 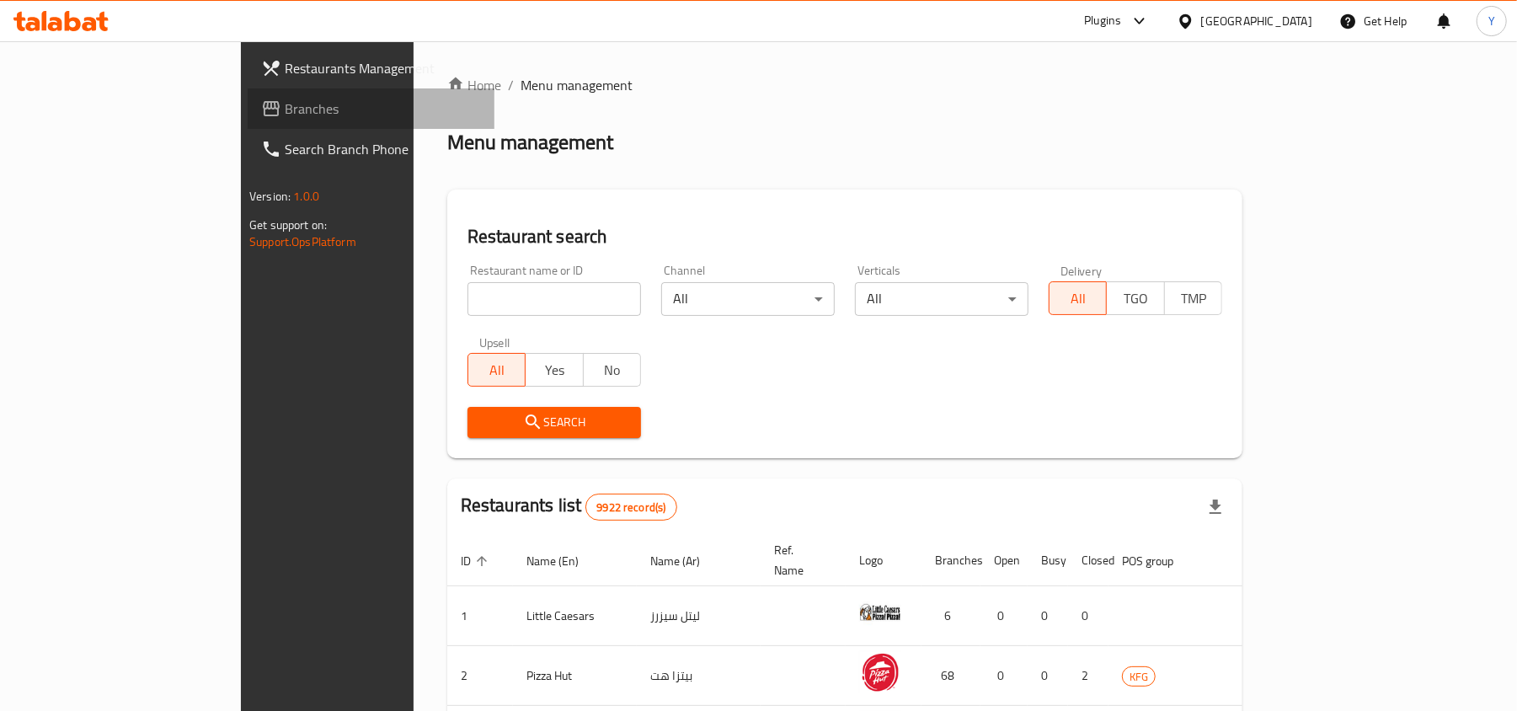 I want to click on span: Name (En), so click(x=564, y=561).